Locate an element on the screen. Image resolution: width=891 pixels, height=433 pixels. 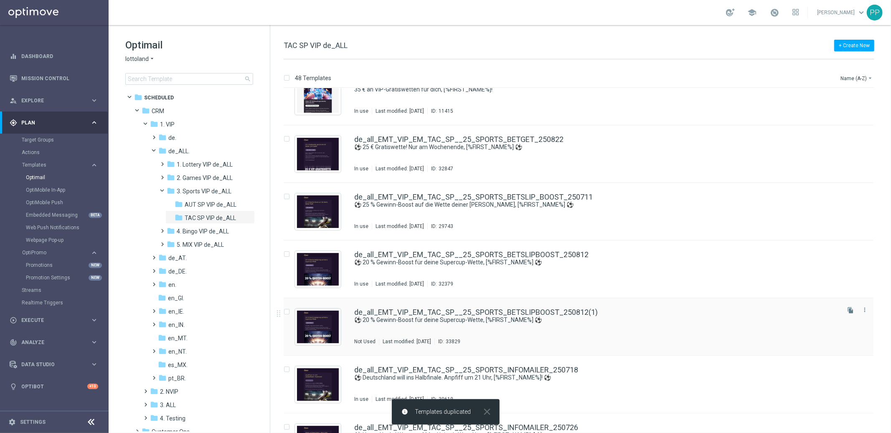
i: lightbulb is located at coordinates (13, 387).